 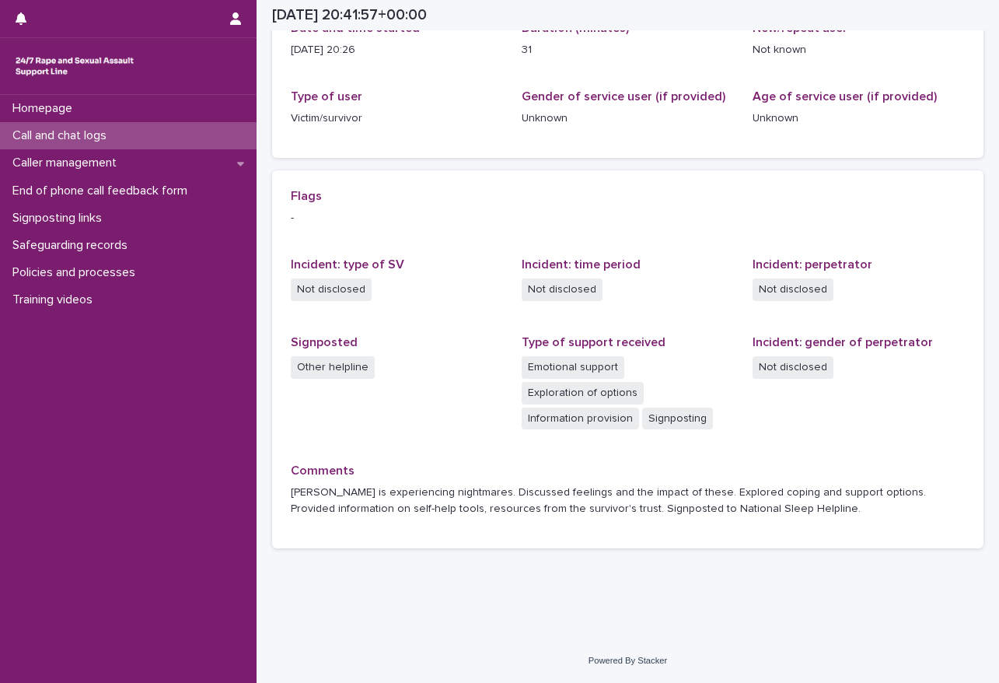 What do you see at coordinates (843, 342) in the screenshot?
I see `span: Incident: gender of perpetrator` at bounding box center [843, 342].